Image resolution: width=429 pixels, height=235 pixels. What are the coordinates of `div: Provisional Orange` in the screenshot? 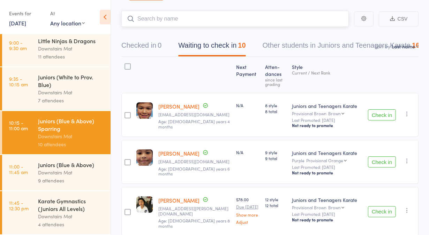 It's located at (325, 160).